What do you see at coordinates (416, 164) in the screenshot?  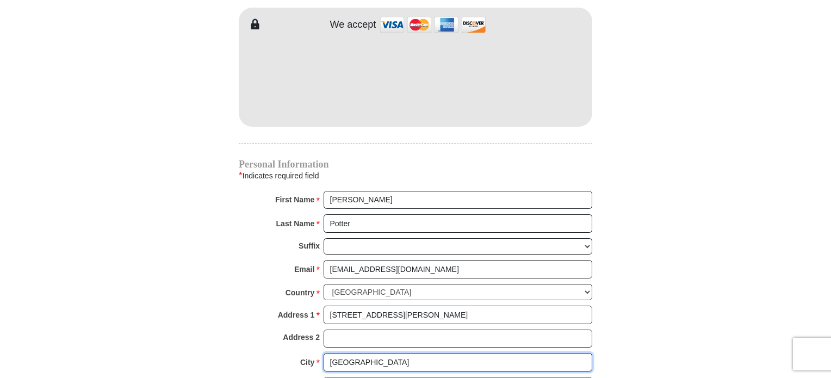 I see `h4: Personal Information` at bounding box center [416, 164].